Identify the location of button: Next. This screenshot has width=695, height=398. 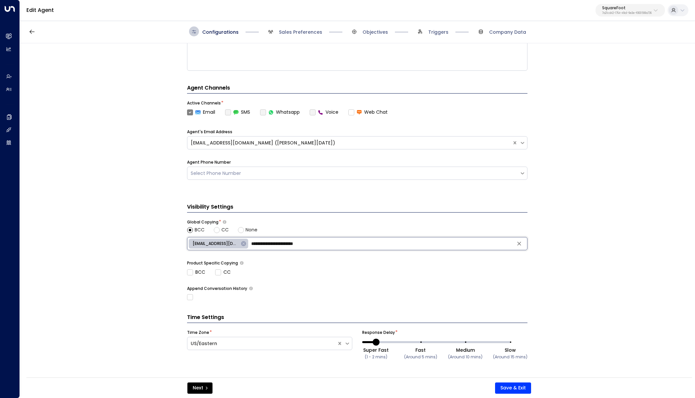
(200, 388).